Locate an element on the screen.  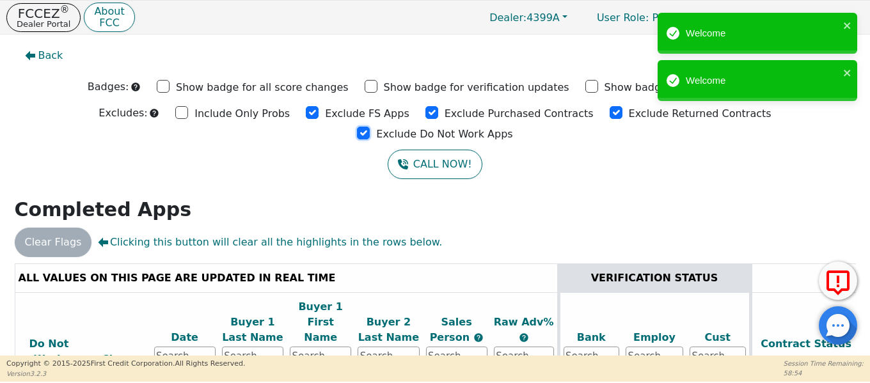
a: CALL NOW! is located at coordinates (434, 164).